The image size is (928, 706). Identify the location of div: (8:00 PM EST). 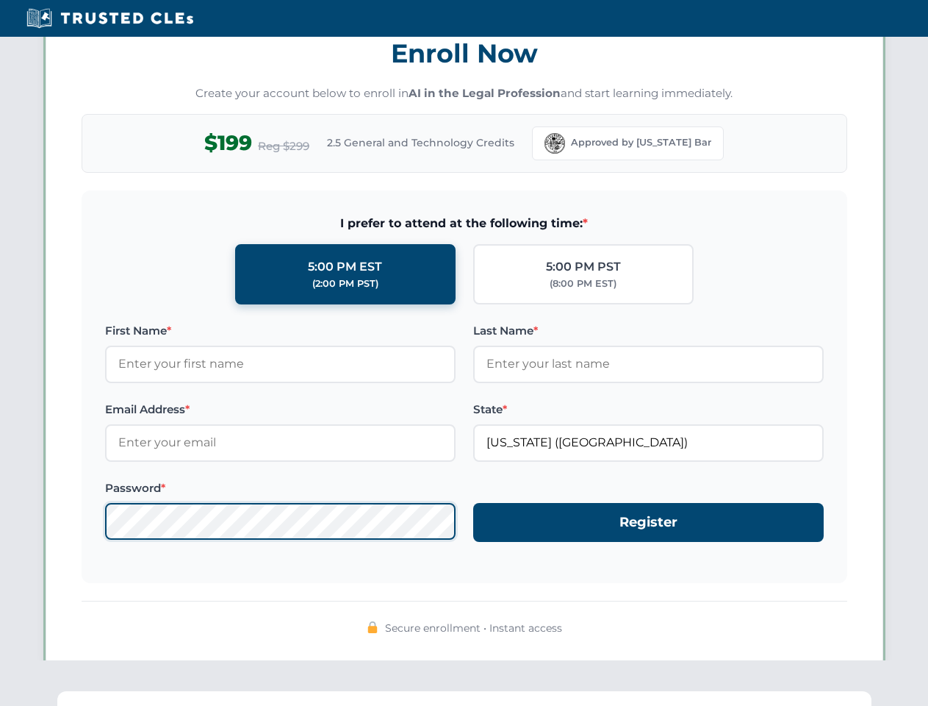
(583, 284).